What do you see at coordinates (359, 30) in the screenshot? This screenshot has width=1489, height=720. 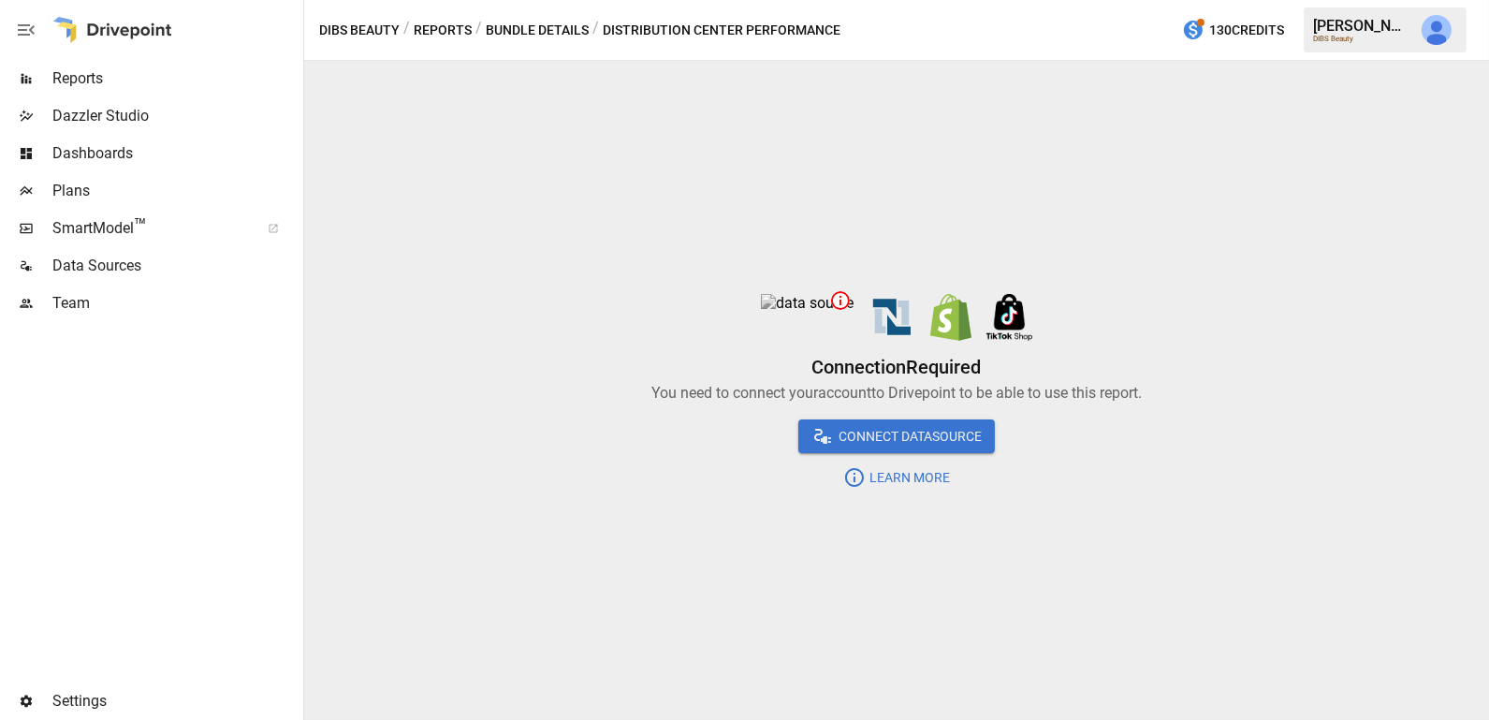 I see `button: DIBS Beauty` at bounding box center [359, 30].